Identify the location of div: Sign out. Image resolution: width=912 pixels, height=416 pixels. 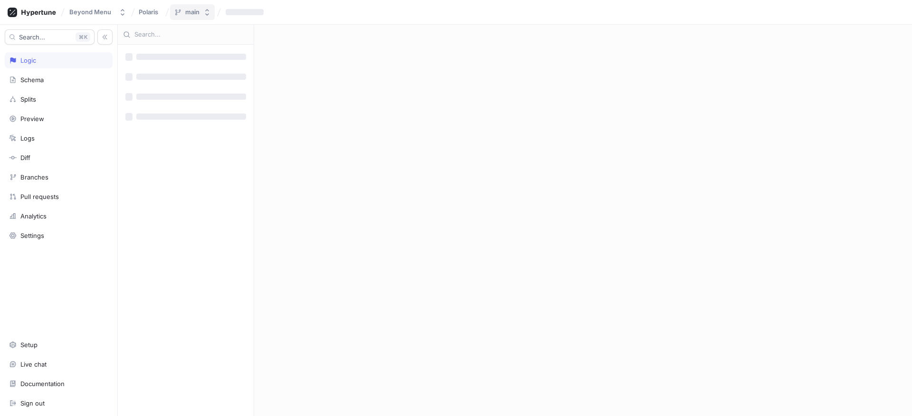
(32, 403).